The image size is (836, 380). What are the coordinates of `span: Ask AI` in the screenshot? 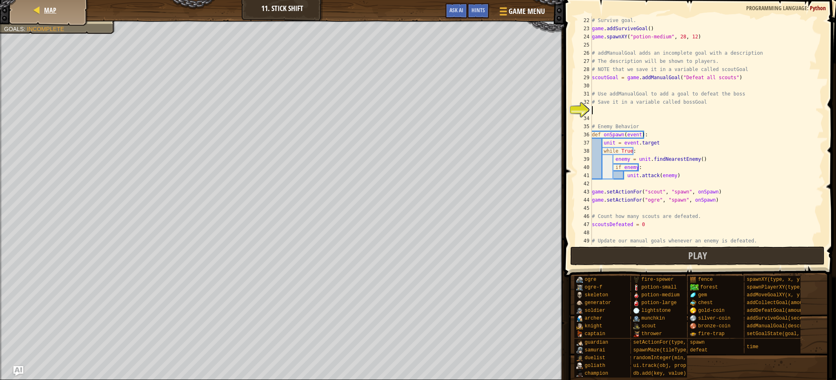 It's located at (457, 10).